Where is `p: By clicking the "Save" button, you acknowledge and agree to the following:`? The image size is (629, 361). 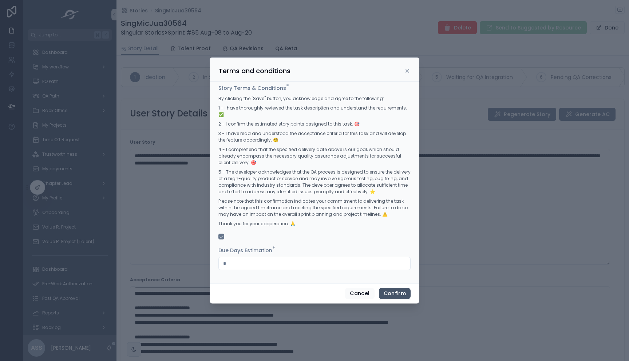 p: By clicking the "Save" button, you acknowledge and agree to the following: is located at coordinates (314, 99).